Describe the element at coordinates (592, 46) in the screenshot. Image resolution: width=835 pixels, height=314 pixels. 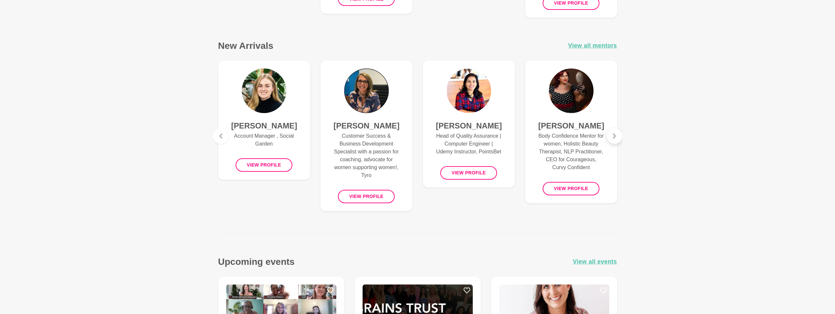
I see `span: View all mentors` at that location.